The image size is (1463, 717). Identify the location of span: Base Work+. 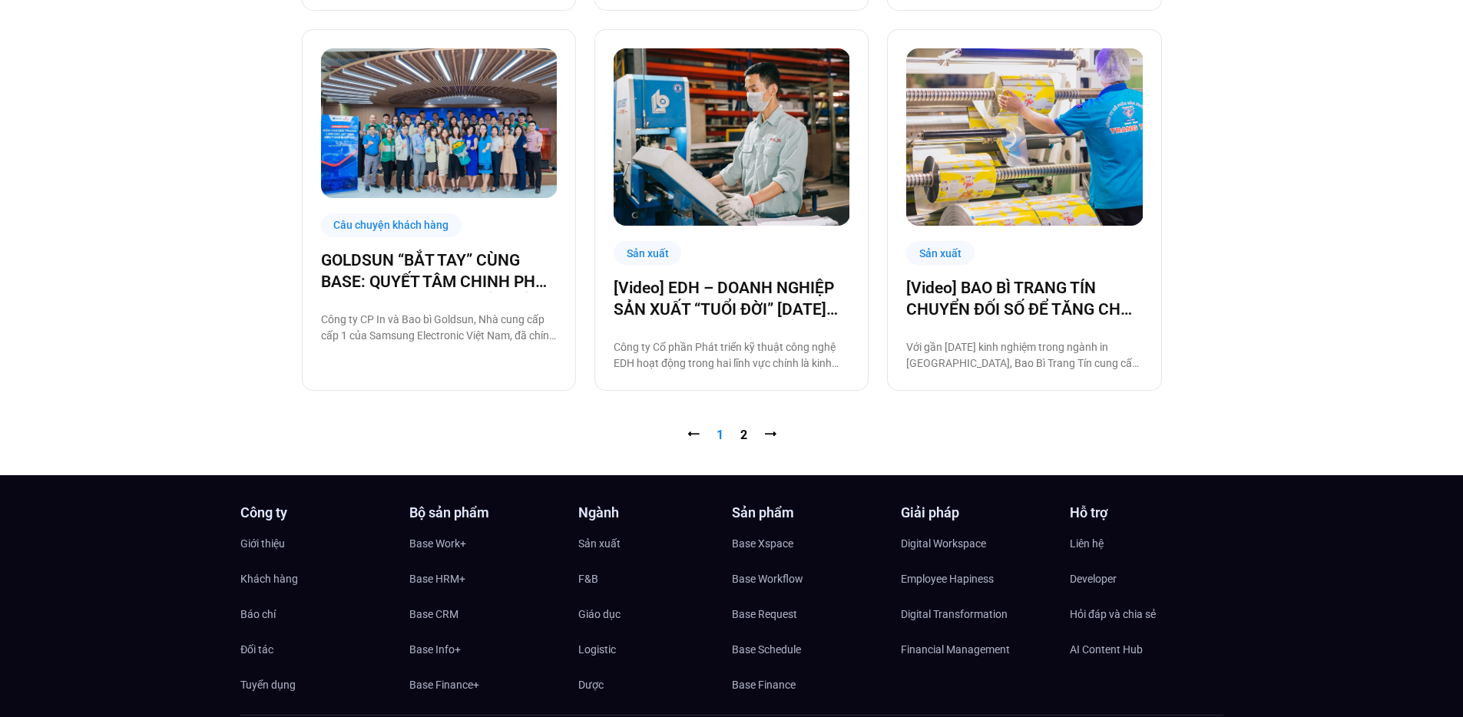
(438, 544).